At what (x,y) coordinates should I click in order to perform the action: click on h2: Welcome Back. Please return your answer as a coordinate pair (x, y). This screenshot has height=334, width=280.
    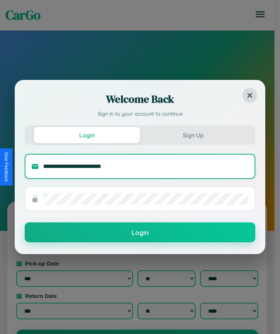
    Looking at the image, I should click on (140, 99).